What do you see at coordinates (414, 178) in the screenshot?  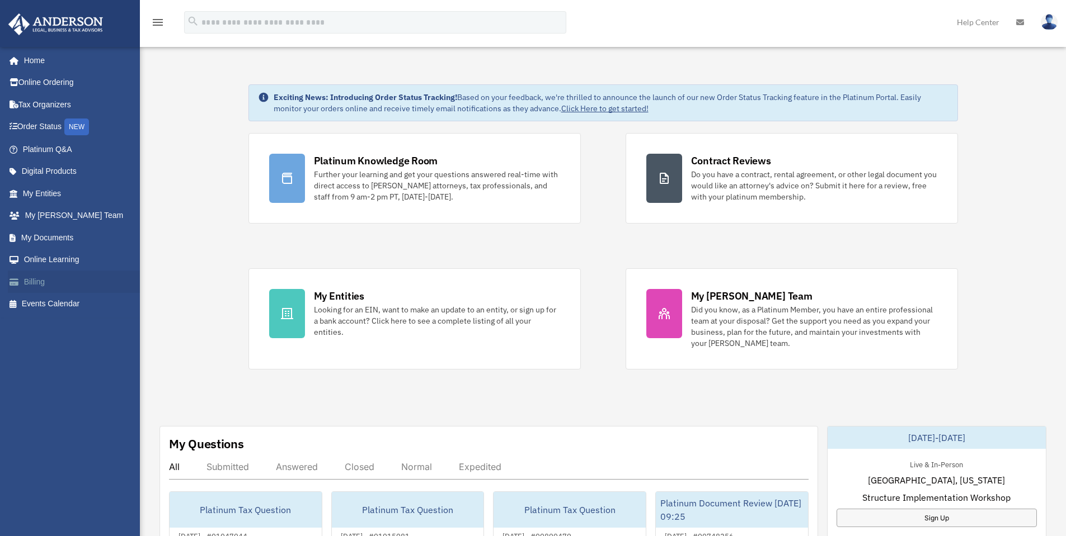 I see `a: Platinum Knowledge Room Further your learning and get your questions answered real-time with dire...` at bounding box center [414, 178].